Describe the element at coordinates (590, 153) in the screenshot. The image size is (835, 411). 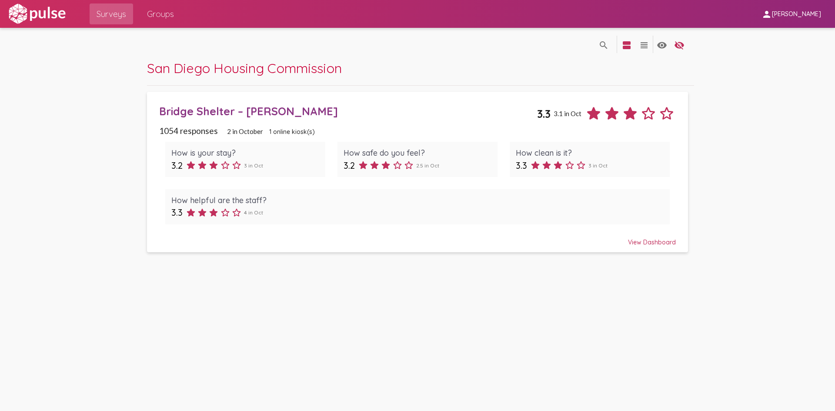
I see `div: How clean is it?` at that location.